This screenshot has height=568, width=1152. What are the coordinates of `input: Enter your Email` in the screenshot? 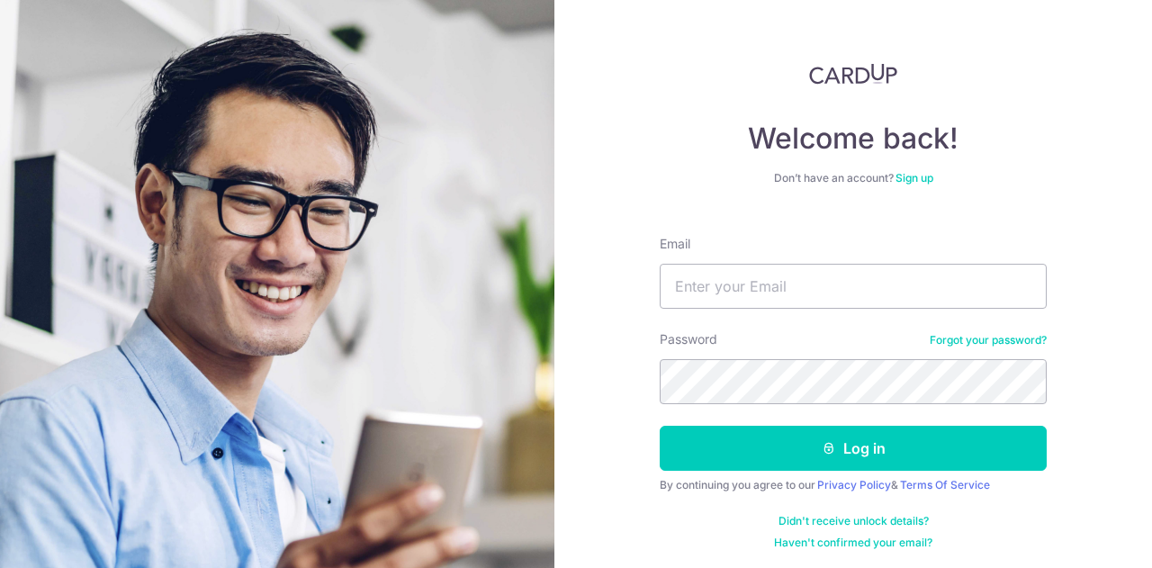 It's located at (853, 286).